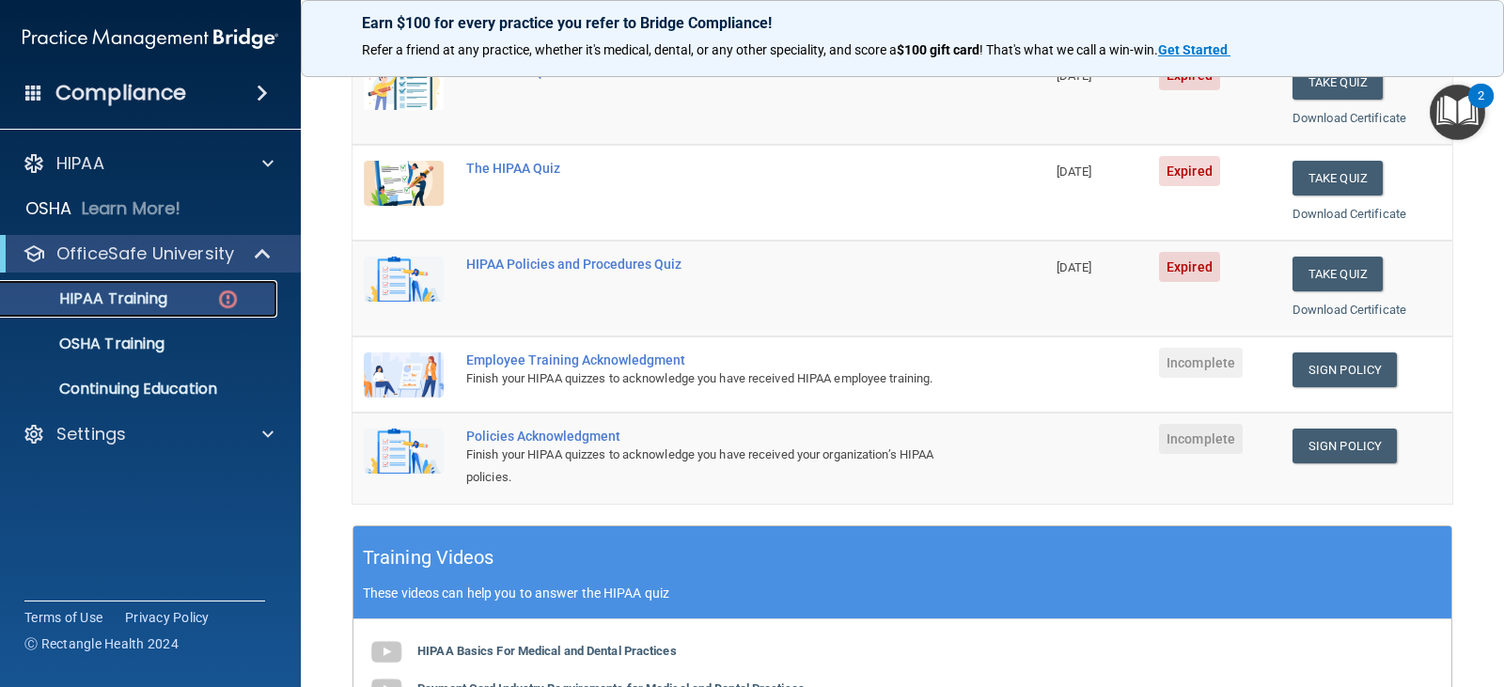  Describe the element at coordinates (63, 617) in the screenshot. I see `a: Terms of Use` at that location.